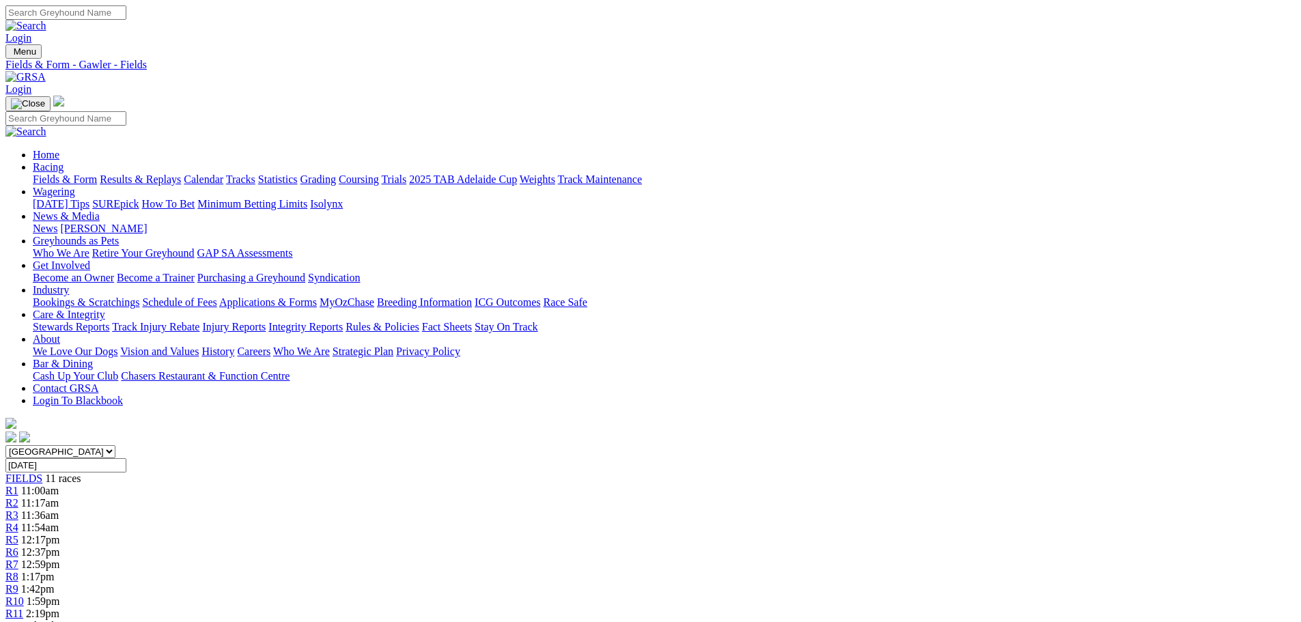 The image size is (1301, 622). Describe the element at coordinates (12, 539) in the screenshot. I see `a: R5` at that location.